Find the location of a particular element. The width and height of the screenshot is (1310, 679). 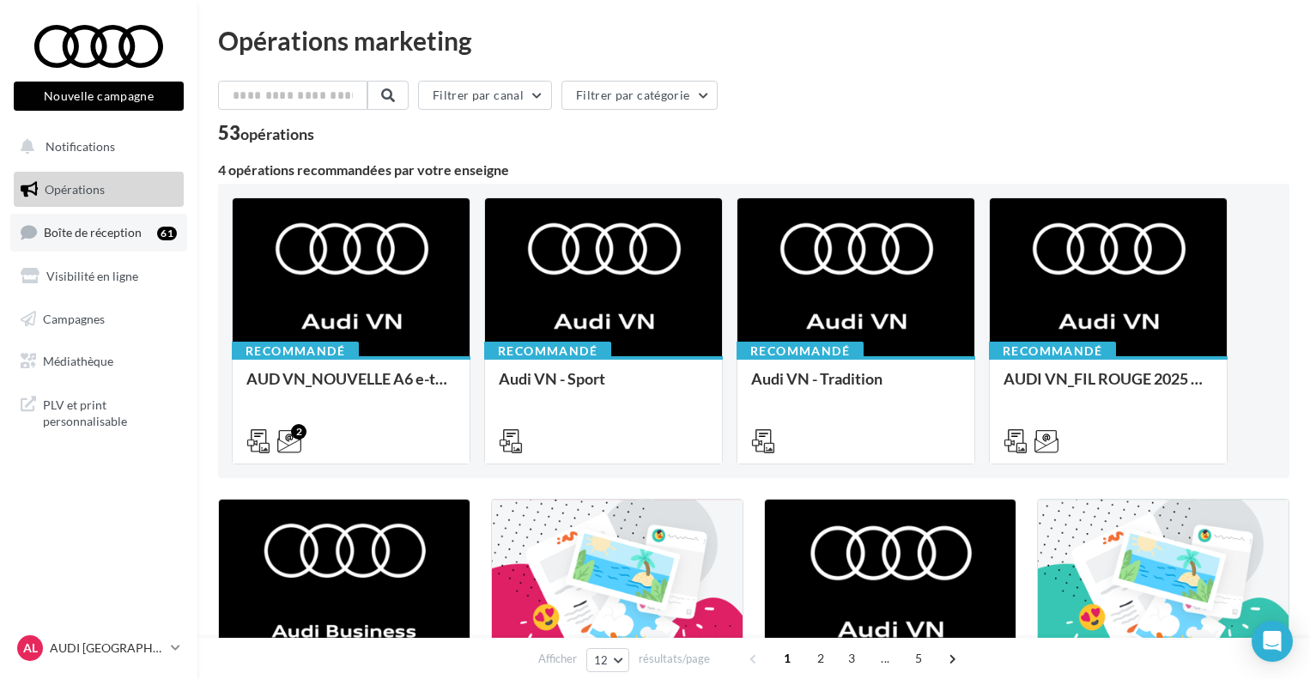

div: 61 is located at coordinates (167, 233).